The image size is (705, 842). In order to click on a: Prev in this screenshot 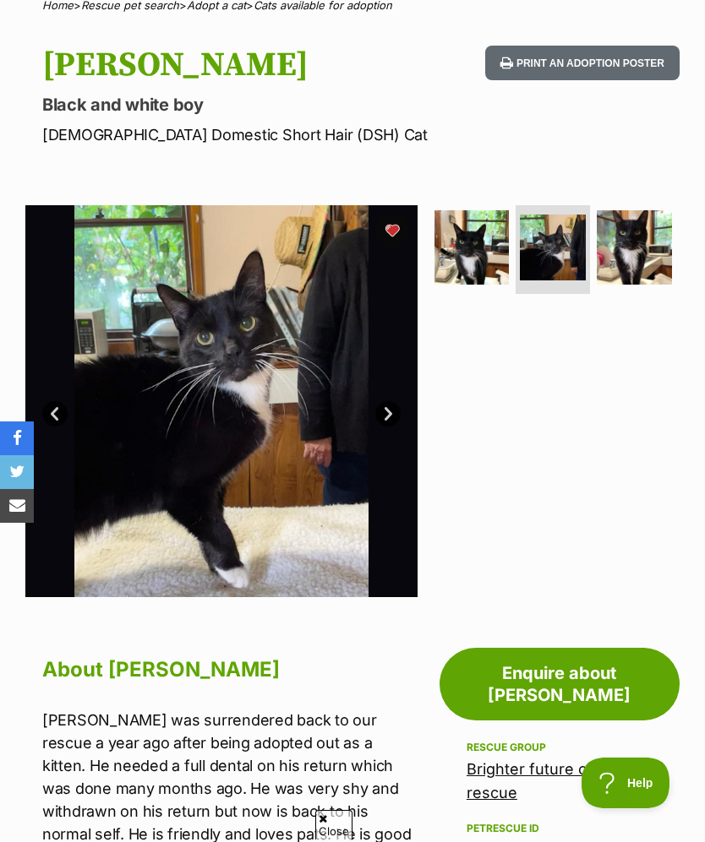, I will do `click(55, 414)`.